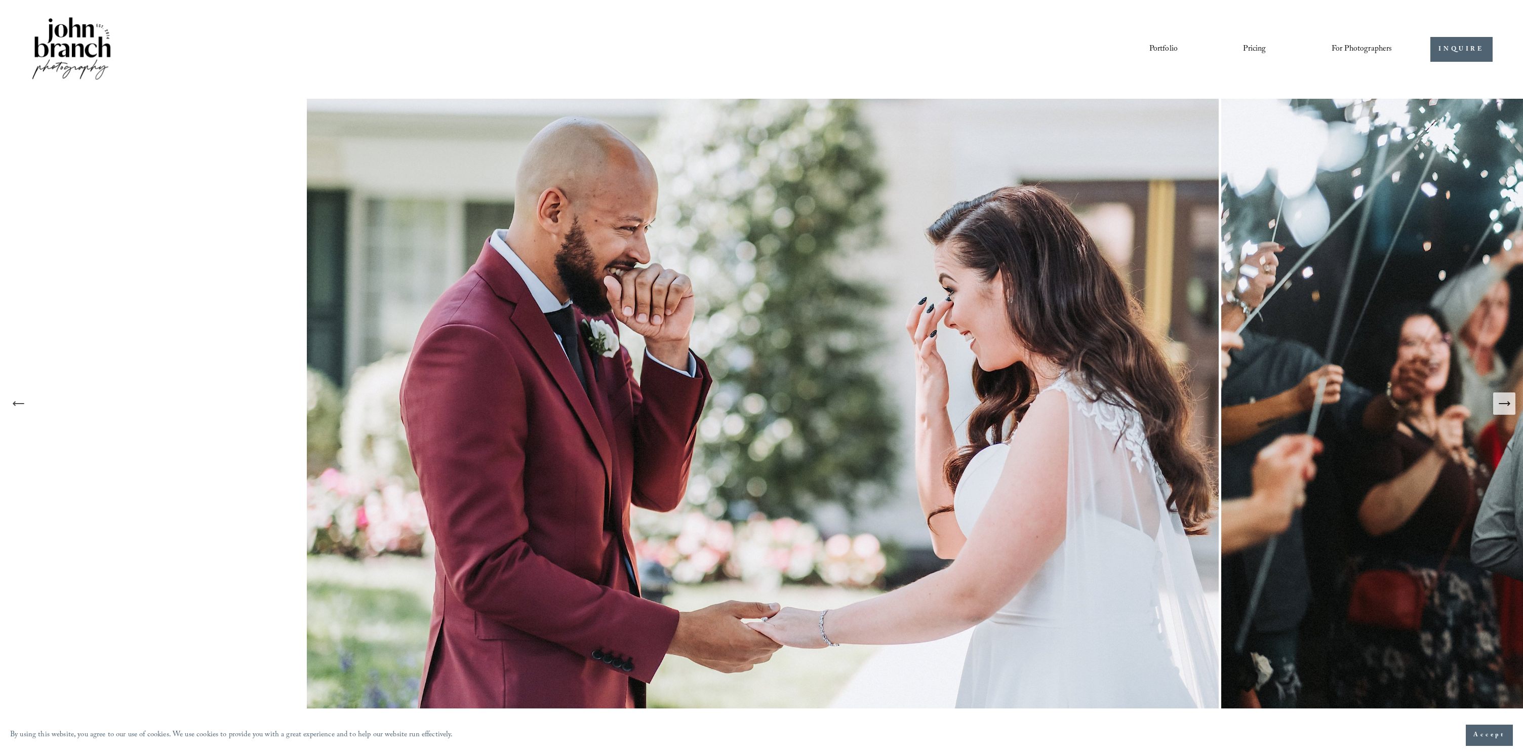  I want to click on img: Intimate Raleigh Wedding Photography, so click(764, 404).